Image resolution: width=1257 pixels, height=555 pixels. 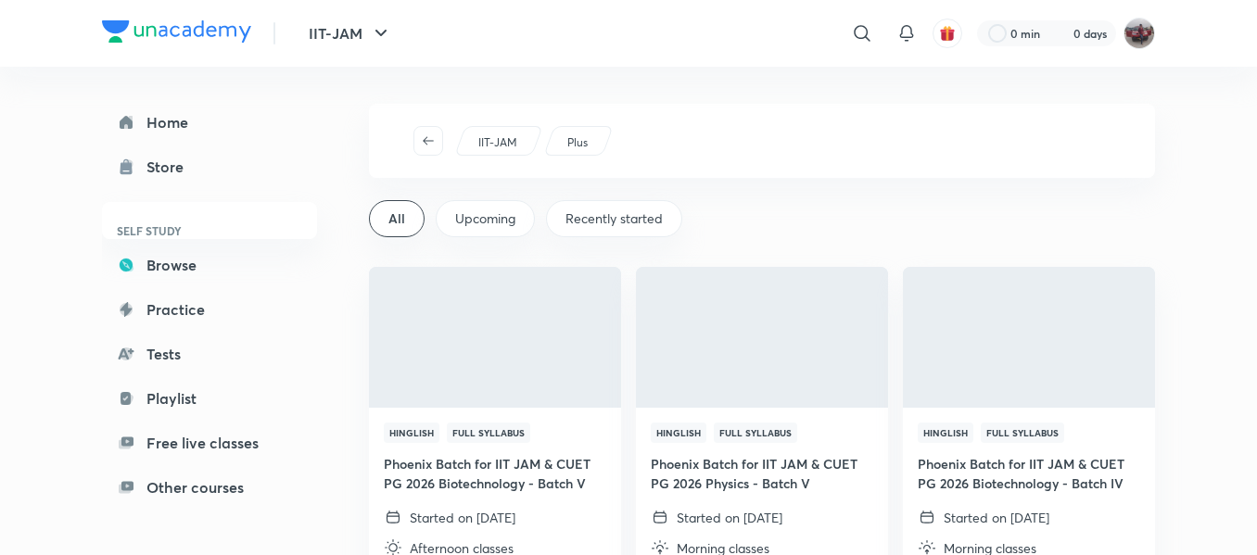 I want to click on a: Practice, so click(x=209, y=310).